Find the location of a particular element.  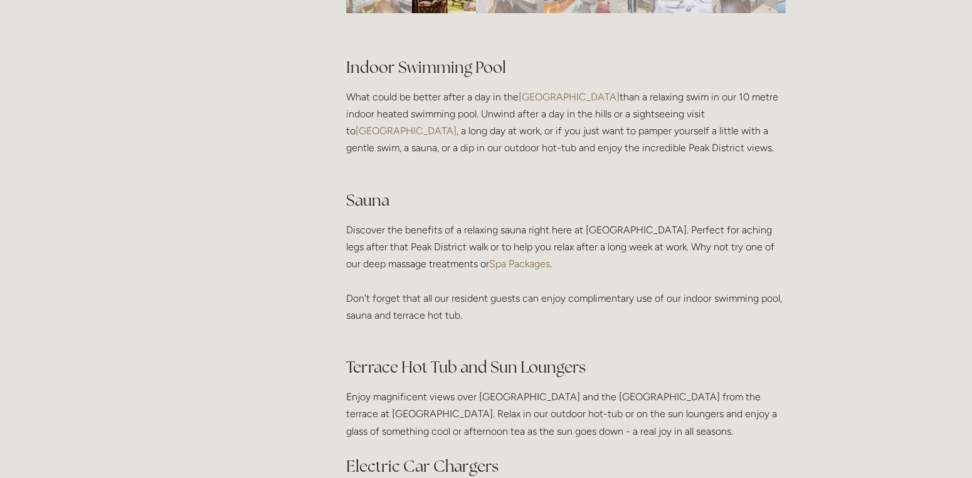

h2: Indoor Swimming Pool is located at coordinates (566, 56).